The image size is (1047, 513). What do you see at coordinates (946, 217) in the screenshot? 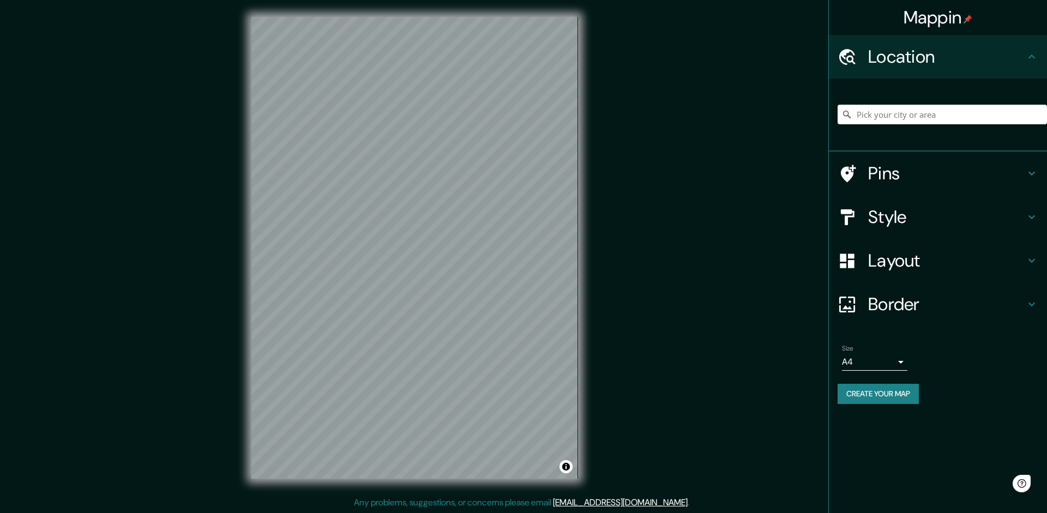
I see `h4: Style` at bounding box center [946, 217].